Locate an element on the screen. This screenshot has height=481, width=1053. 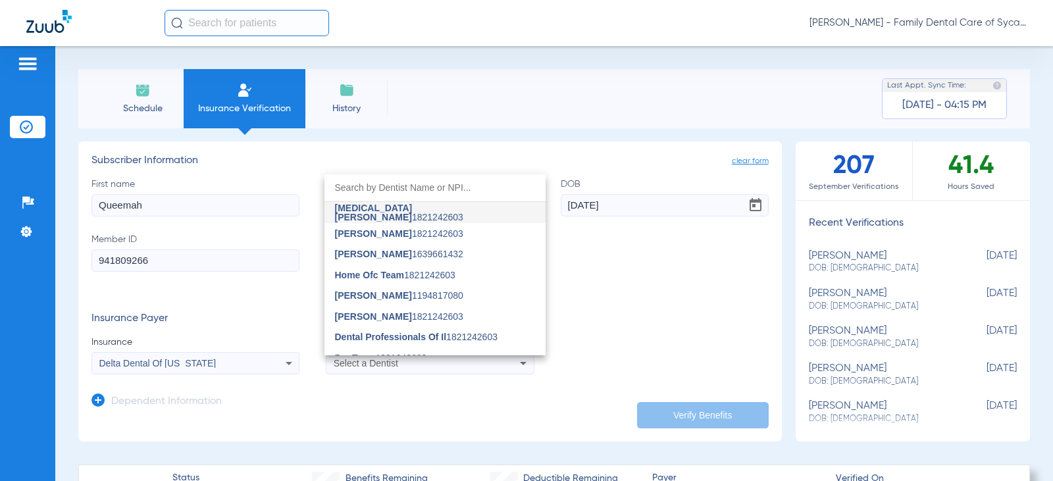
span: 1639661432 is located at coordinates (399, 254).